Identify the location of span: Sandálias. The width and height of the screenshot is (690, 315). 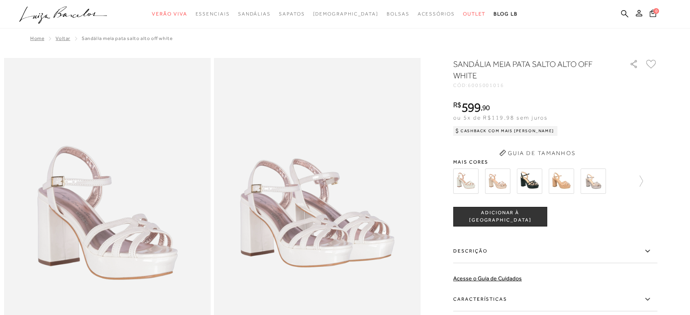
(254, 14).